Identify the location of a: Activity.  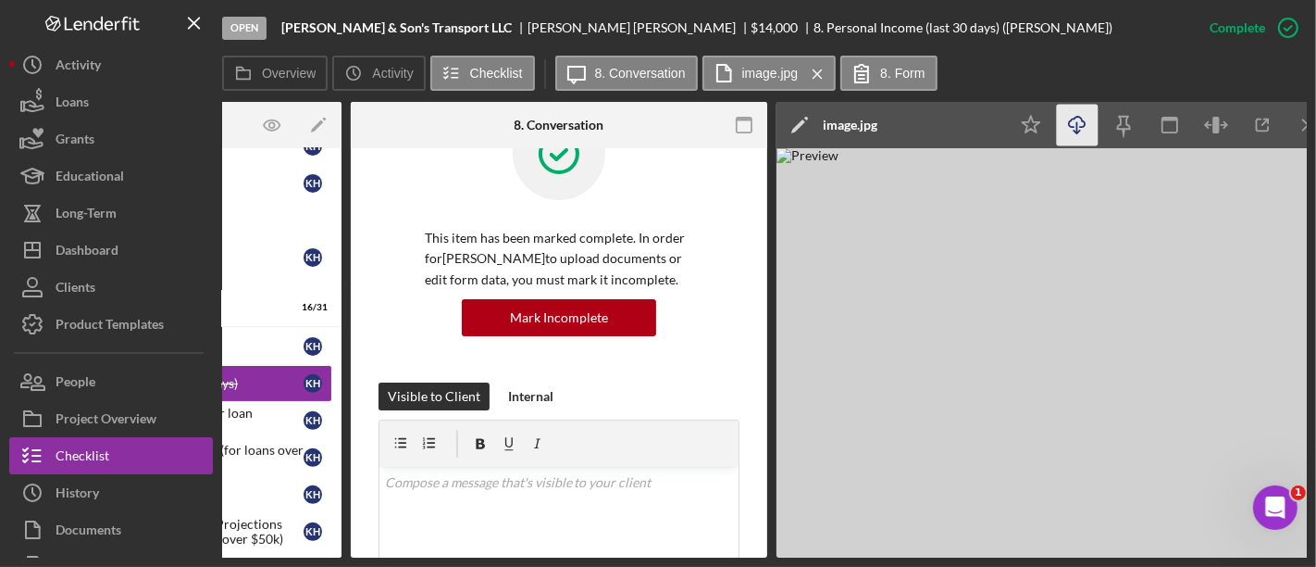
(111, 65).